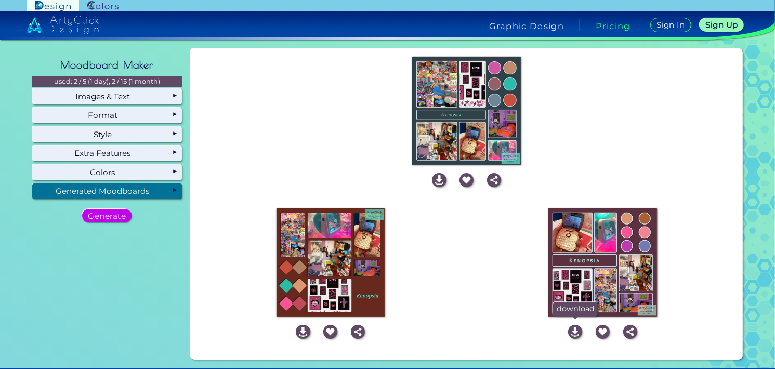  Describe the element at coordinates (613, 26) in the screenshot. I see `a: Pricing` at that location.